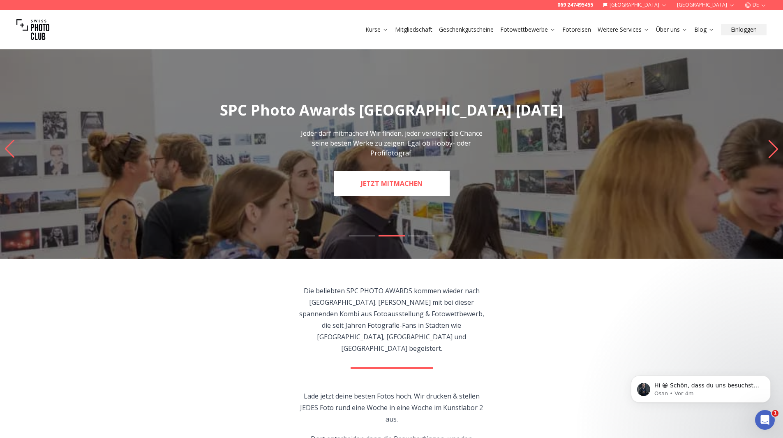  What do you see at coordinates (392, 183) in the screenshot?
I see `a: JETZT MITMACHEN` at bounding box center [392, 183].